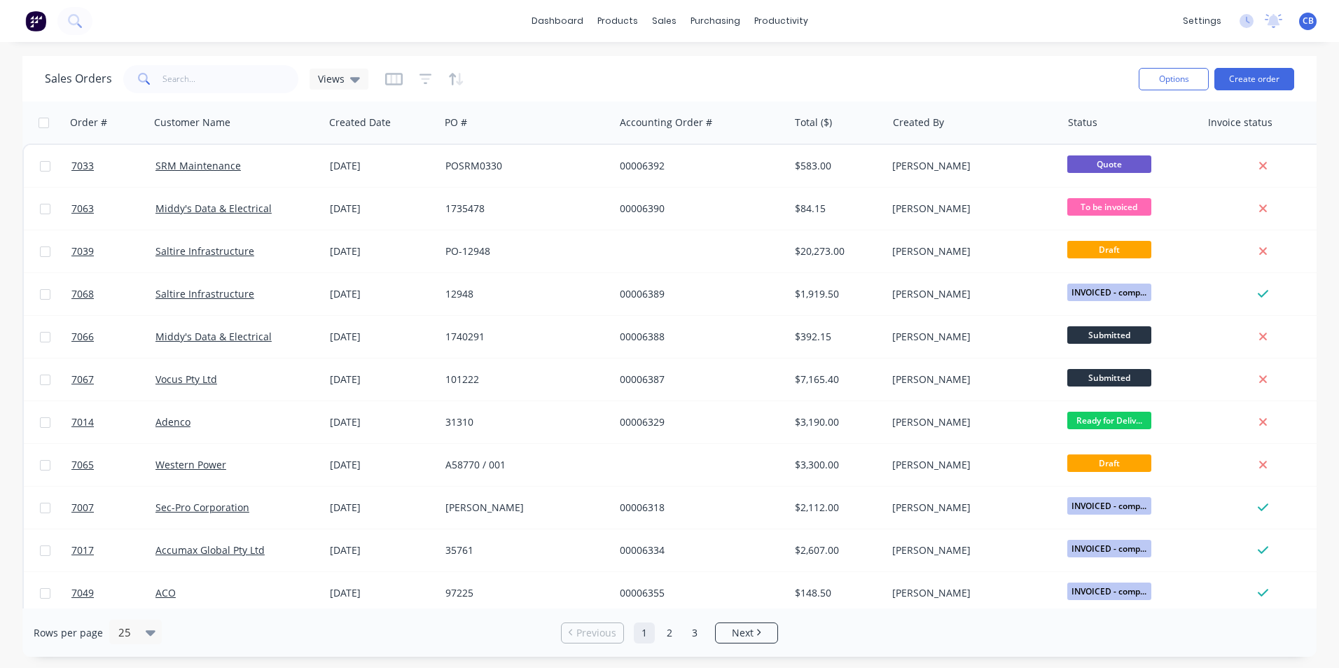 This screenshot has width=1339, height=668. Describe the element at coordinates (198, 165) in the screenshot. I see `a: SRM Maintenance` at that location.